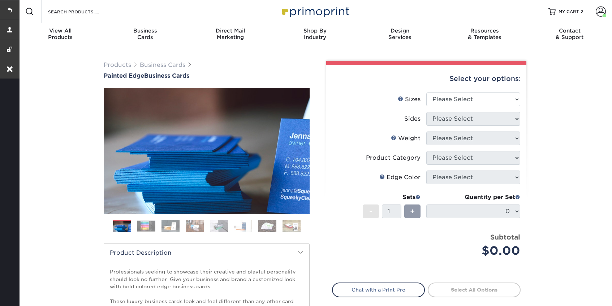  I want to click on div: Sides, so click(412, 119).